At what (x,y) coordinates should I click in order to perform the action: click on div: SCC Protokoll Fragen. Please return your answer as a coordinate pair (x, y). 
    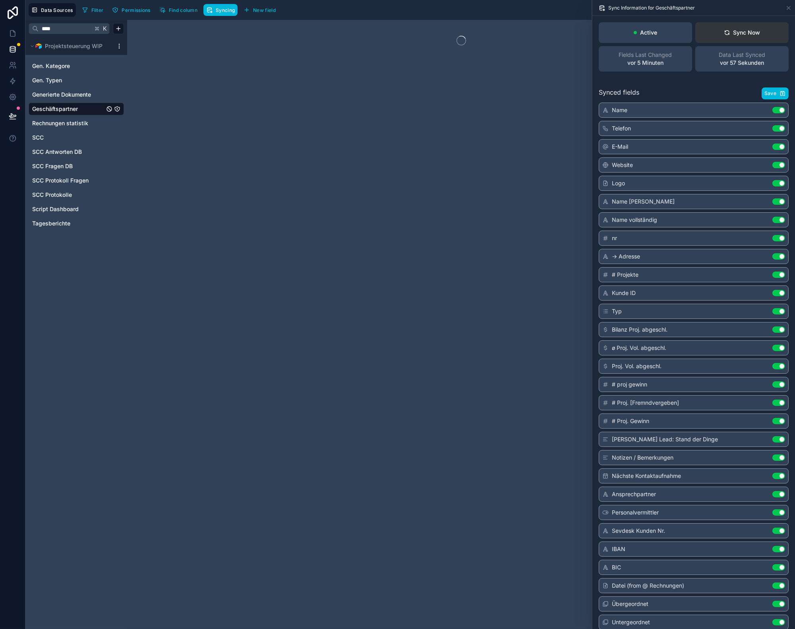
    Looking at the image, I should click on (76, 180).